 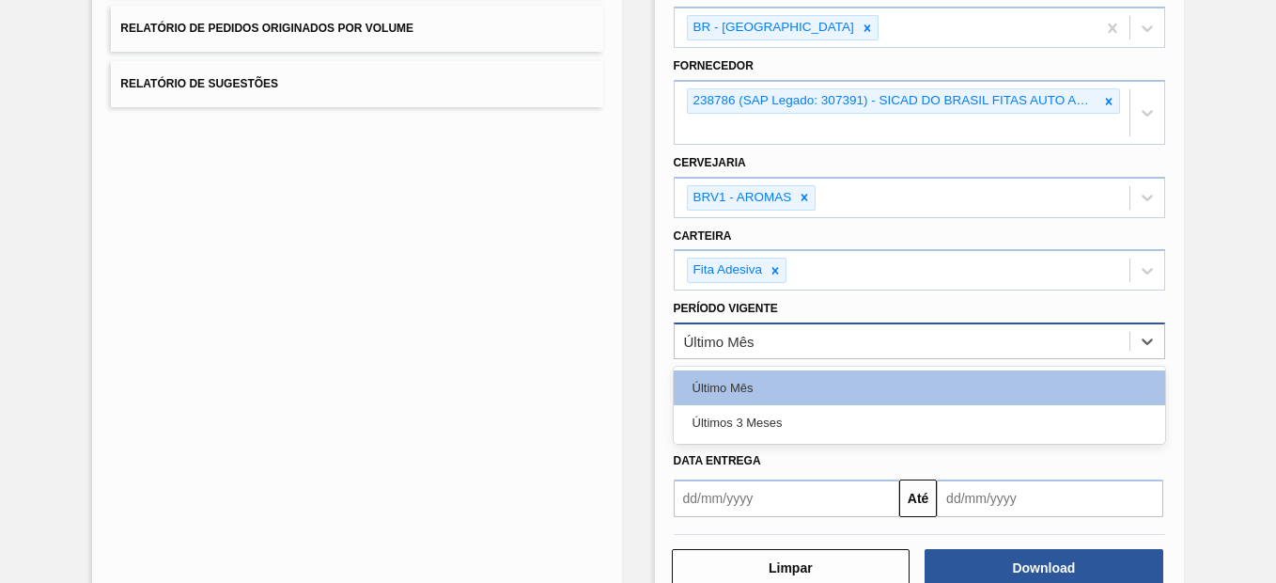 I want to click on div: 238786 (SAP Legado: 307391) - SICAD DO BRASIL FITAS AUTO ADESIVAS, so click(x=893, y=101).